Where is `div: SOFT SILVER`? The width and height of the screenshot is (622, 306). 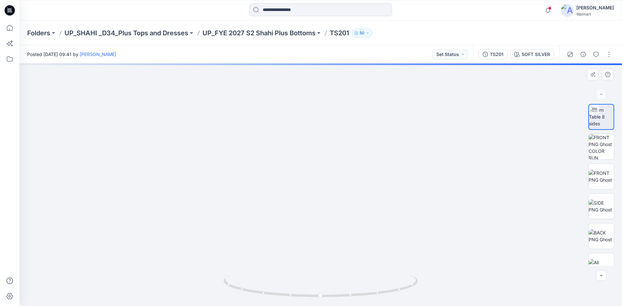 div: SOFT SILVER is located at coordinates (535, 54).